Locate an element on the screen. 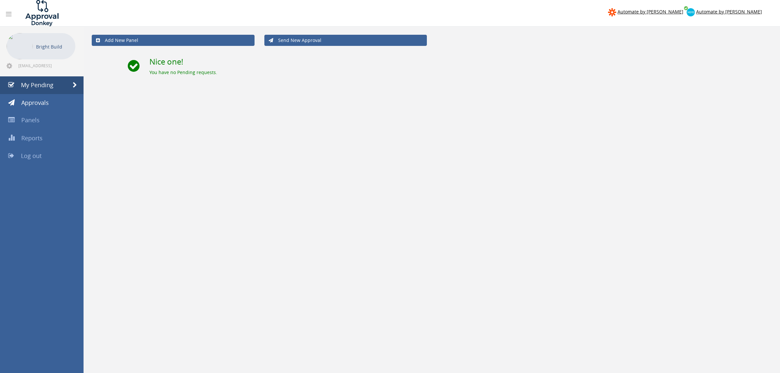  img: zapier-logomark.png is located at coordinates (612, 12).